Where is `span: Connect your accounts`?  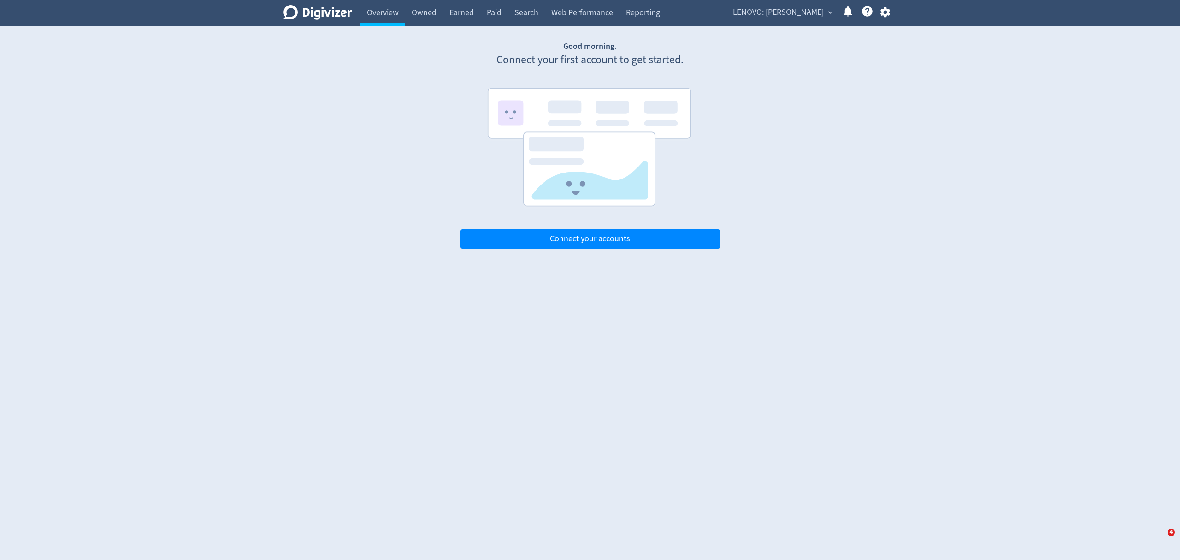 span: Connect your accounts is located at coordinates (590, 239).